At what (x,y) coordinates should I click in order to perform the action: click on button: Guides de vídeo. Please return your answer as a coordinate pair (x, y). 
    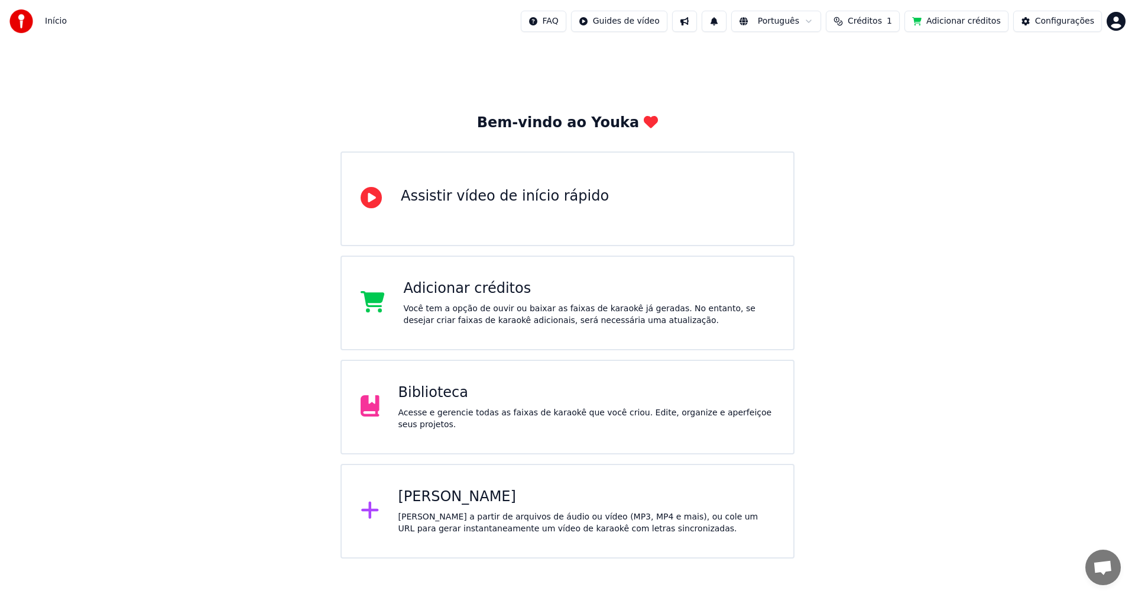
    Looking at the image, I should click on (619, 21).